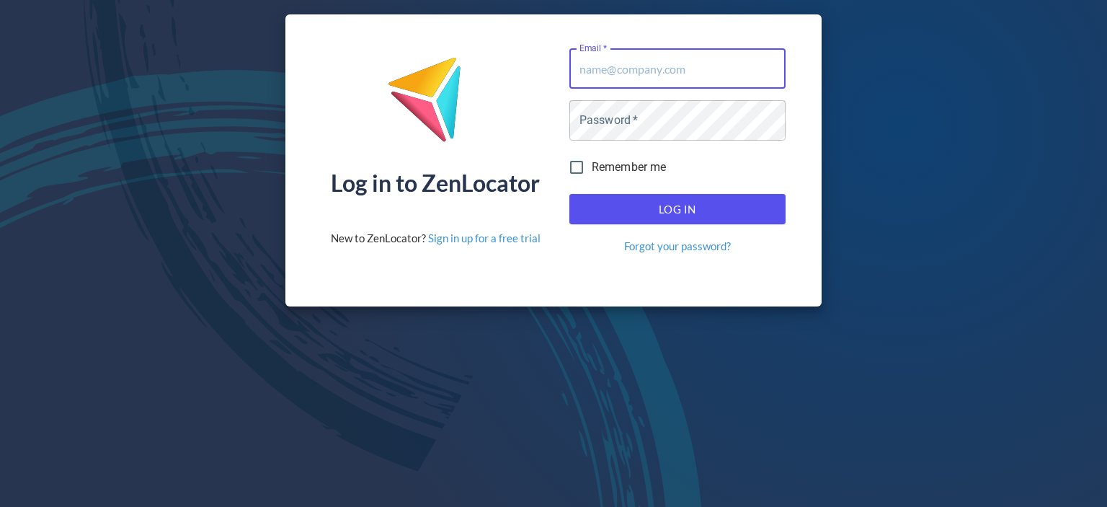  I want to click on img: ZenLocator, so click(435, 105).